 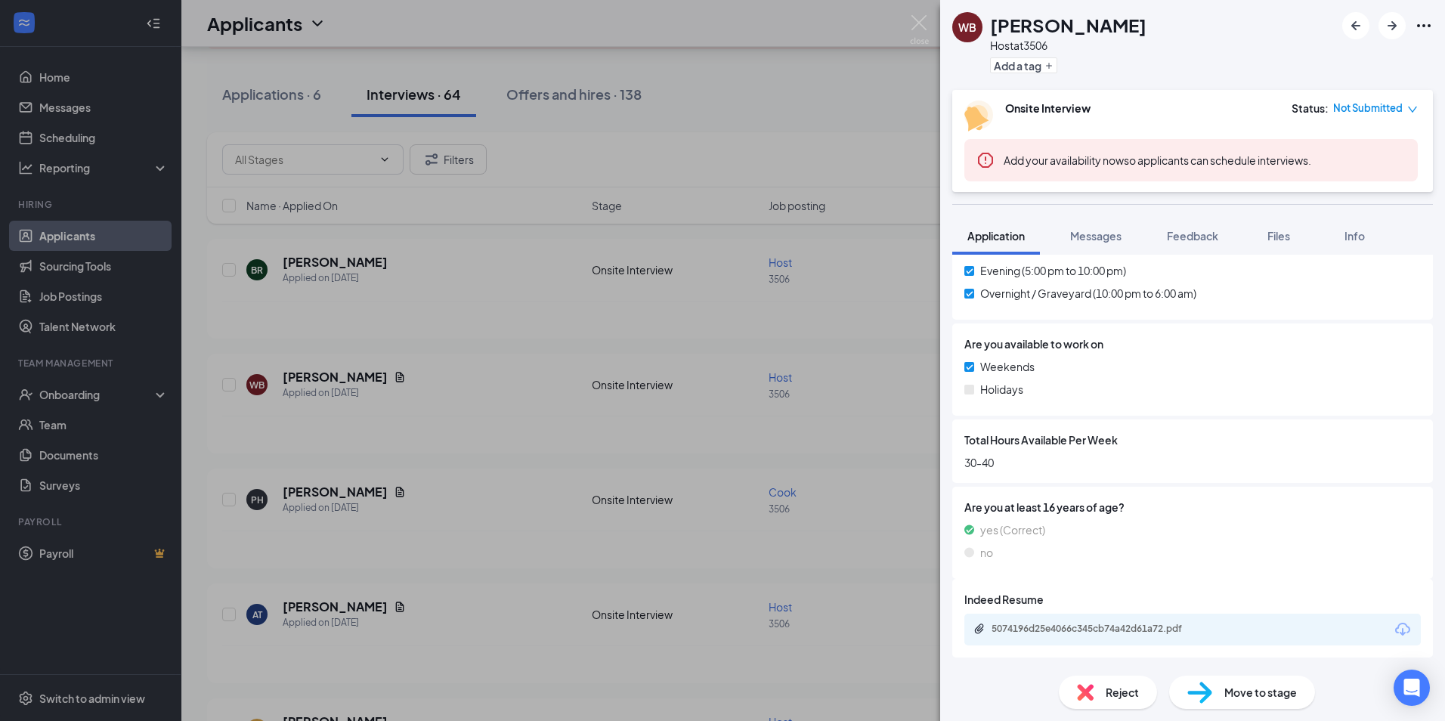 I want to click on a: Paperclip5074196d25e4066c345cb74a42d61a72.pdf, so click(x=1096, y=629).